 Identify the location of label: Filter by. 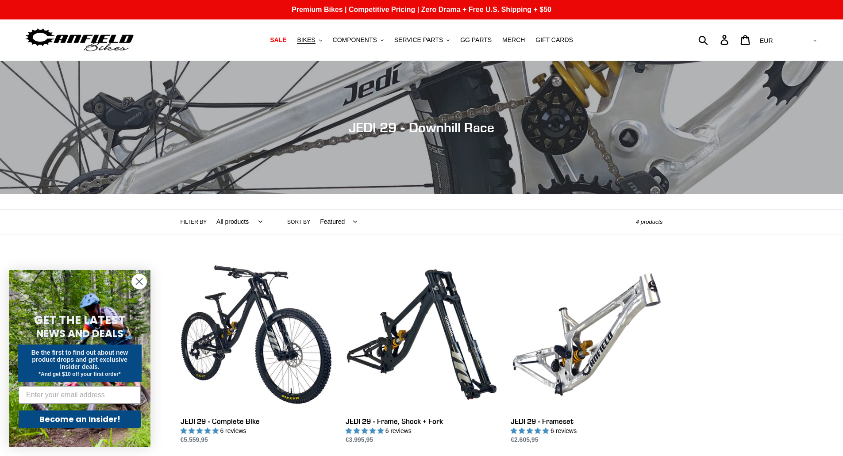
(194, 222).